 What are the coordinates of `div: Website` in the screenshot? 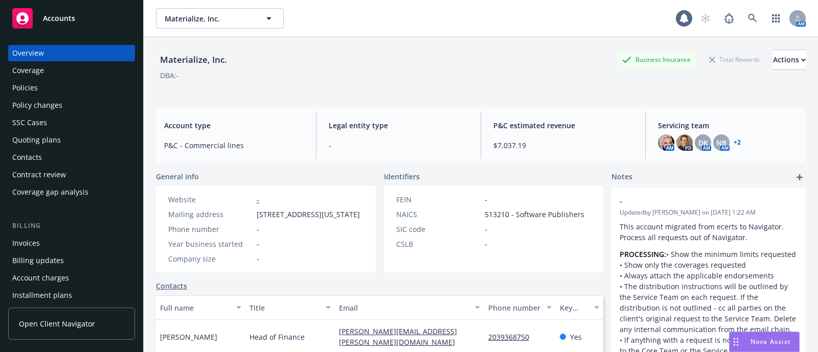 It's located at (210, 199).